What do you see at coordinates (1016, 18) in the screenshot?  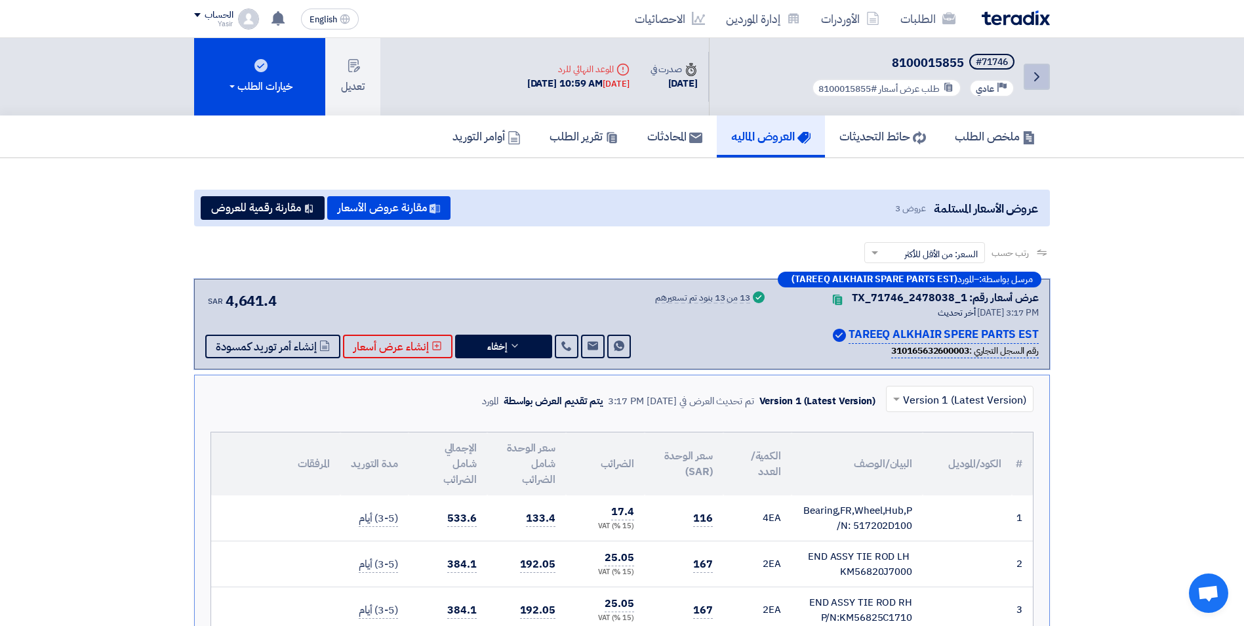 I see `img: Teradix logo` at bounding box center [1016, 18].